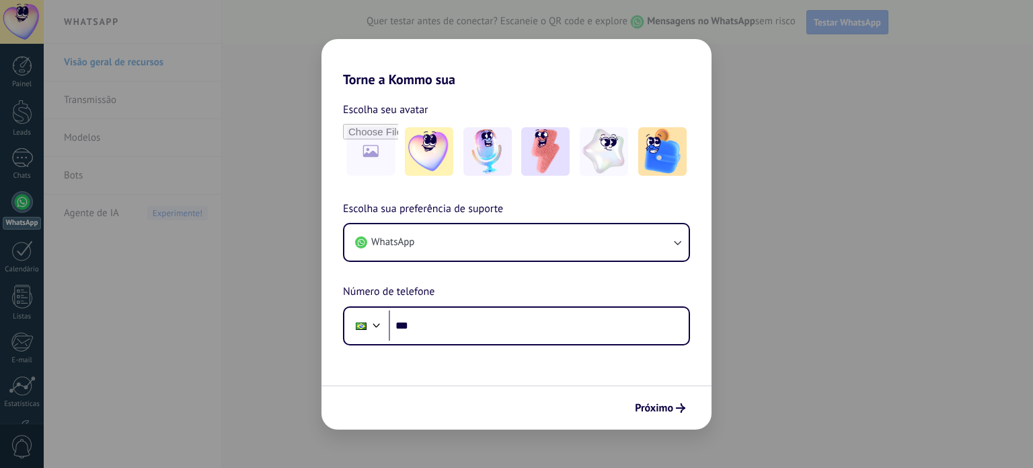  Describe the element at coordinates (663, 151) in the screenshot. I see `img: -5.jpeg` at that location.